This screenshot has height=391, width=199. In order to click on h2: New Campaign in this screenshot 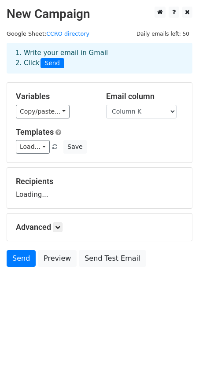, I will do `click(100, 14)`.